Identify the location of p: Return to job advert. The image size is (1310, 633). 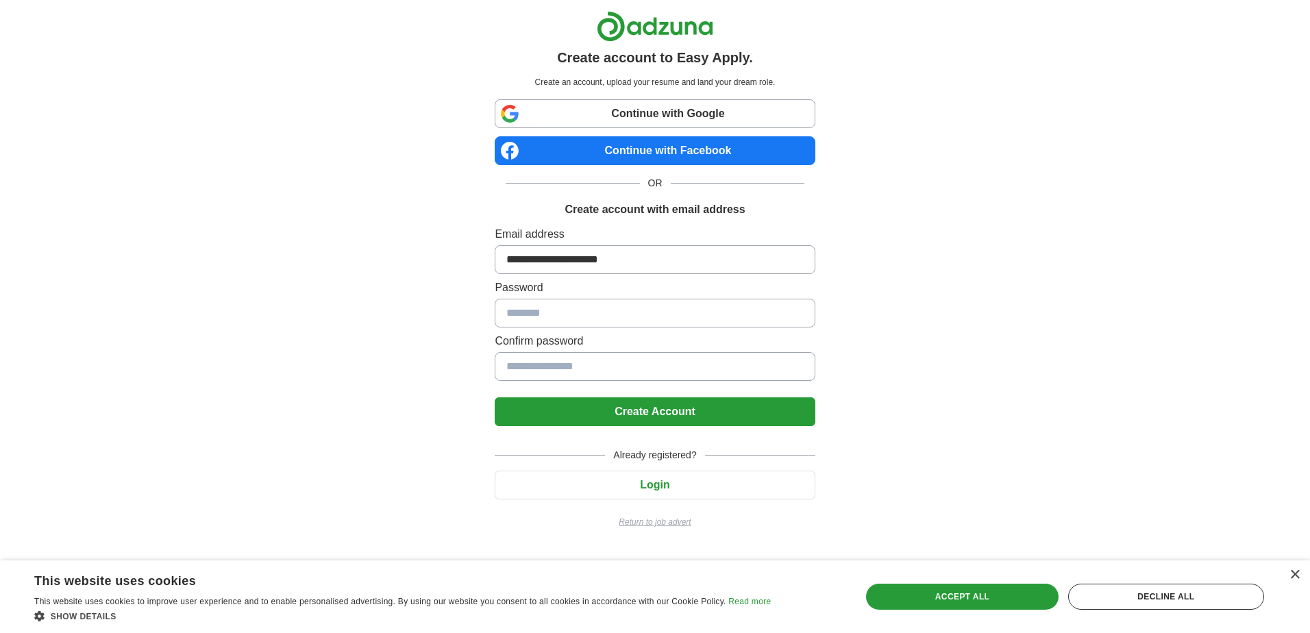
(654, 522).